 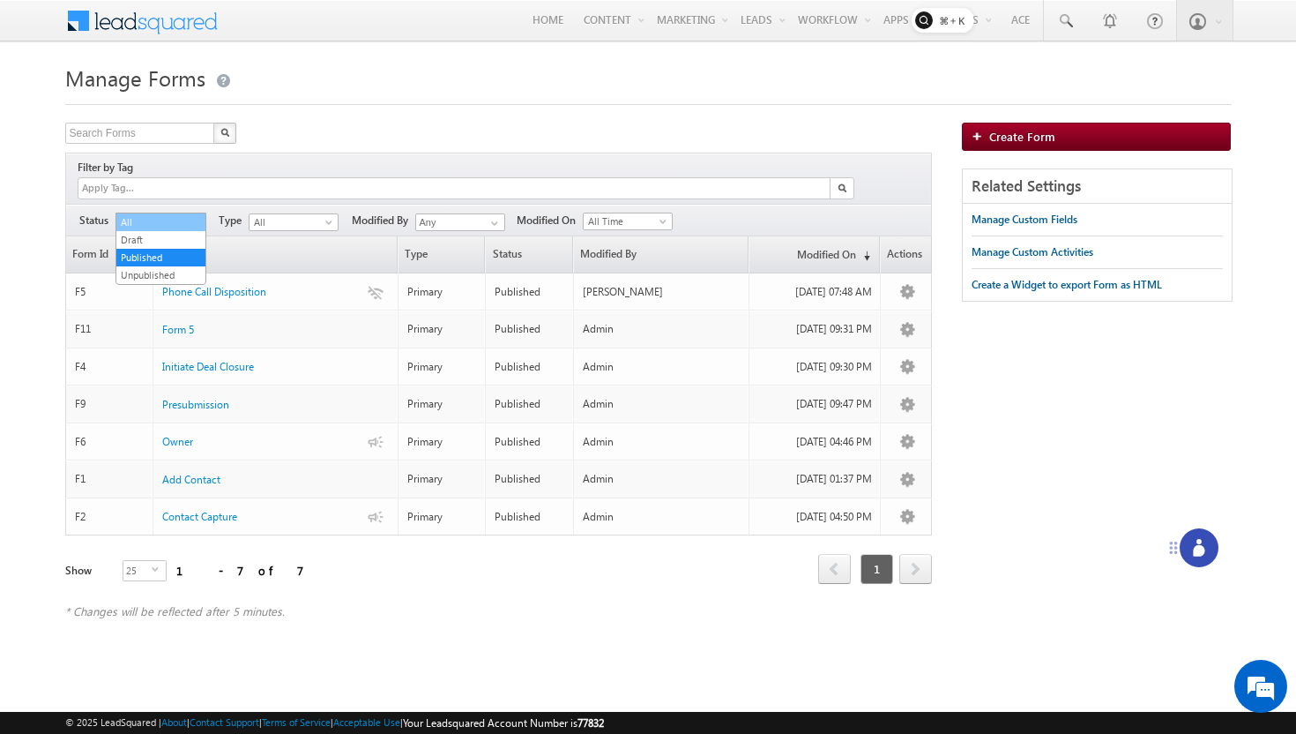 I want to click on a: Contact Support, so click(x=224, y=721).